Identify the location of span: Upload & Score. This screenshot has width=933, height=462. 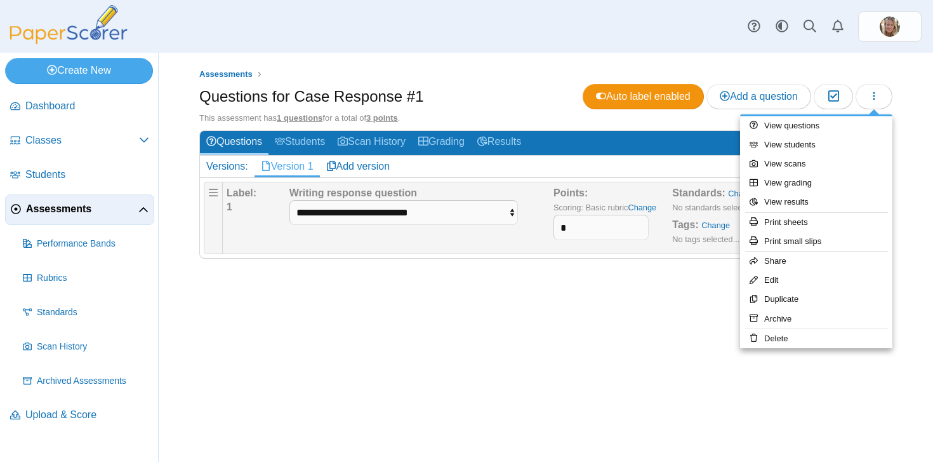
(87, 415).